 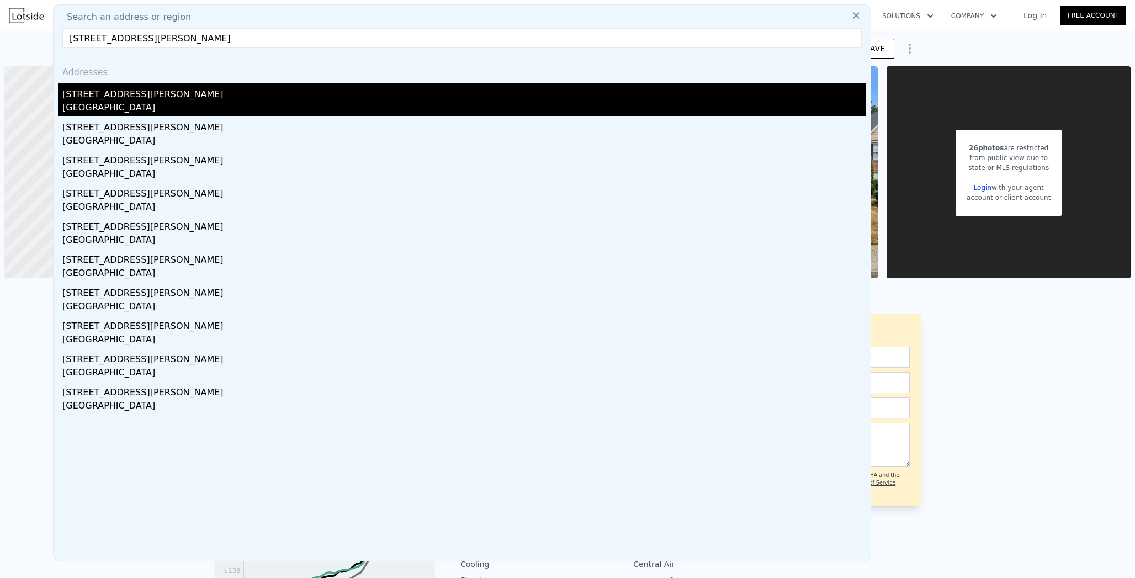 I want to click on a: Log In, so click(x=1035, y=15).